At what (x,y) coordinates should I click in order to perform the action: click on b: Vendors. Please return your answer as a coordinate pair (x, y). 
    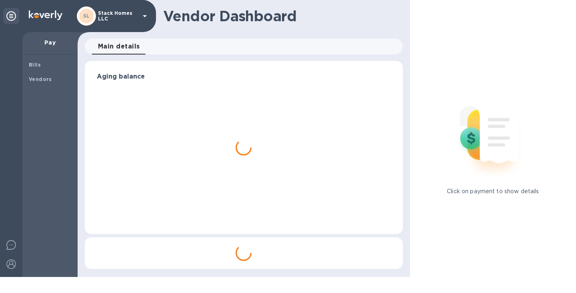
    Looking at the image, I should click on (40, 79).